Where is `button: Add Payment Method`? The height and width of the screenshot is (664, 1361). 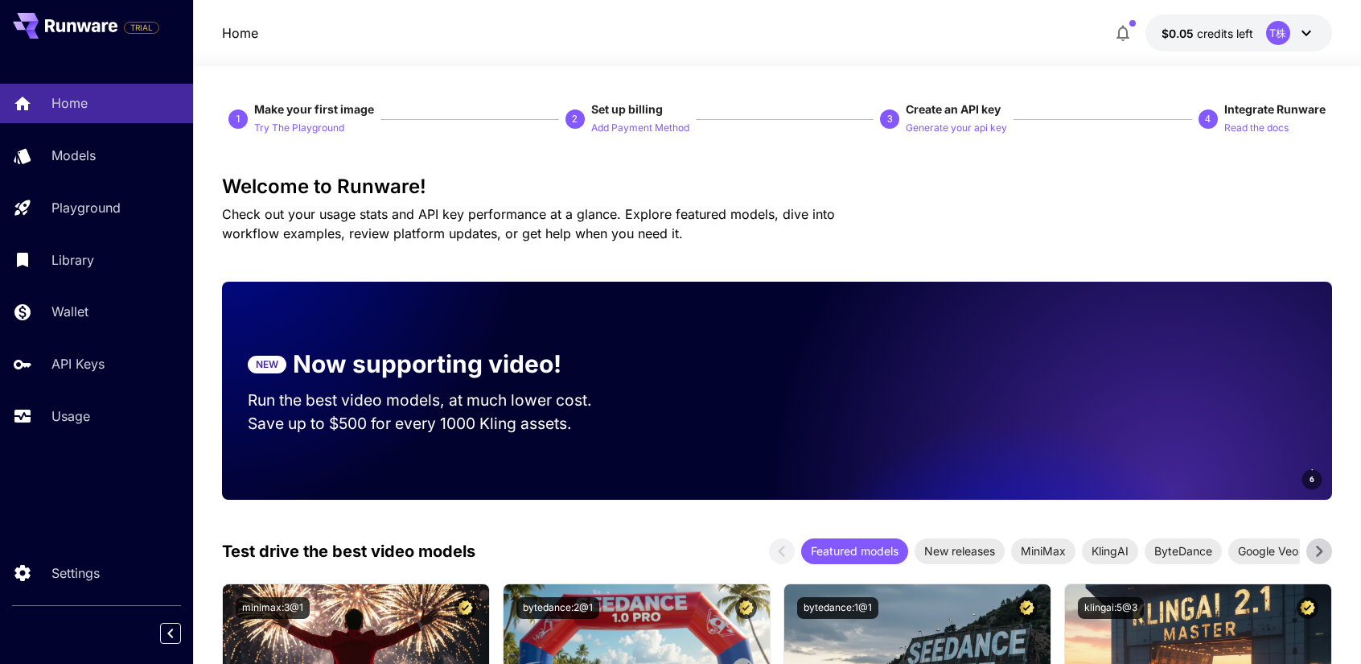
button: Add Payment Method is located at coordinates (640, 127).